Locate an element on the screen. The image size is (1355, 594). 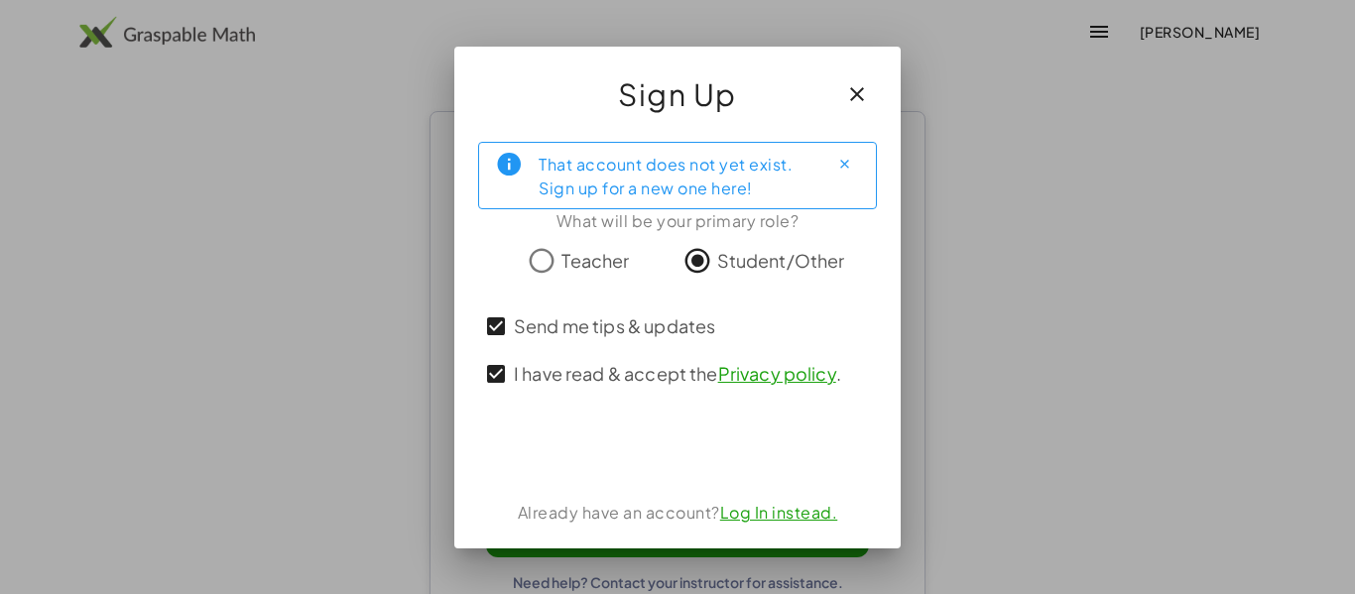
span: Teacher is located at coordinates (595, 260).